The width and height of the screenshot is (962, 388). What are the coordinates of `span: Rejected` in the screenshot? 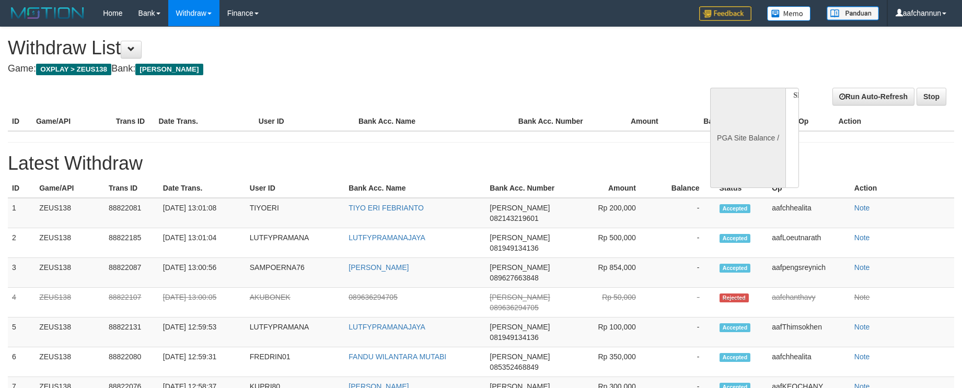 It's located at (734, 298).